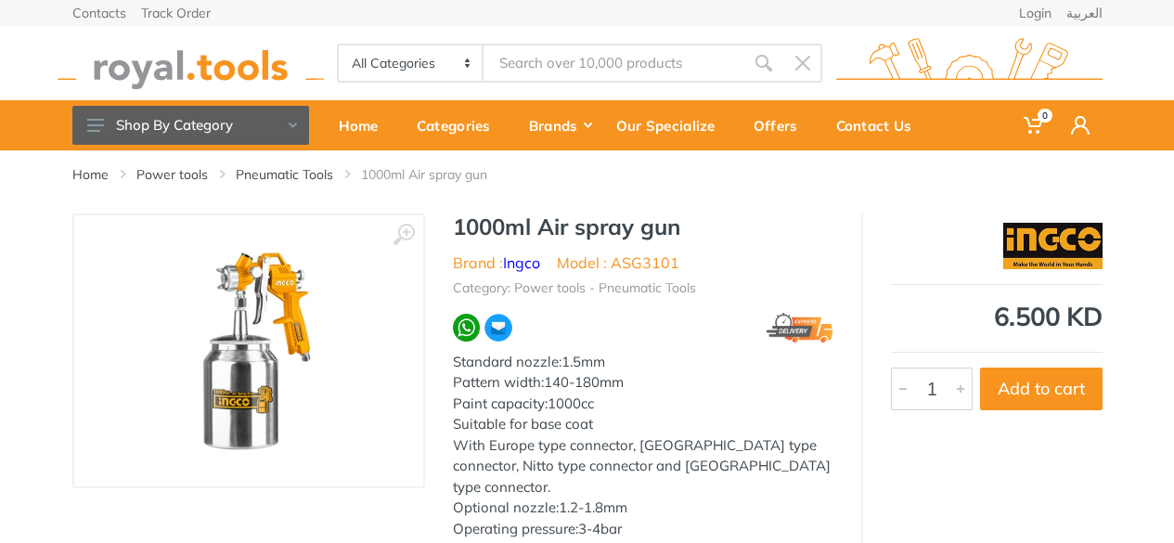 The width and height of the screenshot is (1174, 543). I want to click on a: Offers, so click(781, 125).